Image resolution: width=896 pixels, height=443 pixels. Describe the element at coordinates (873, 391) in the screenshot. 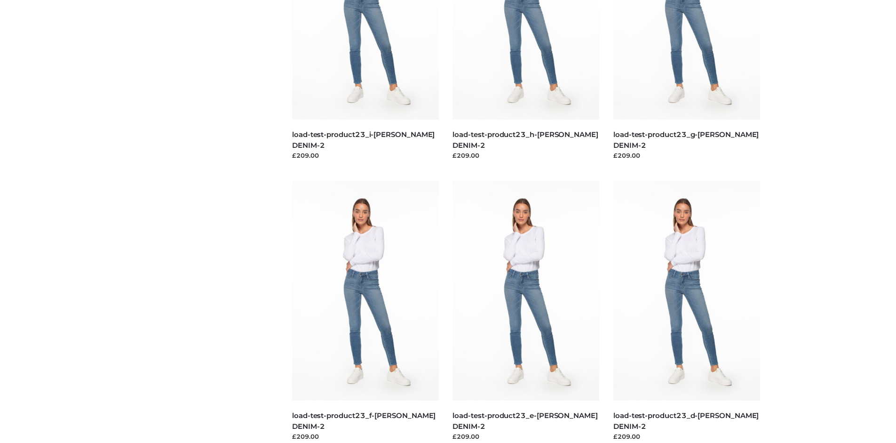

I see `span: Back to top` at that location.